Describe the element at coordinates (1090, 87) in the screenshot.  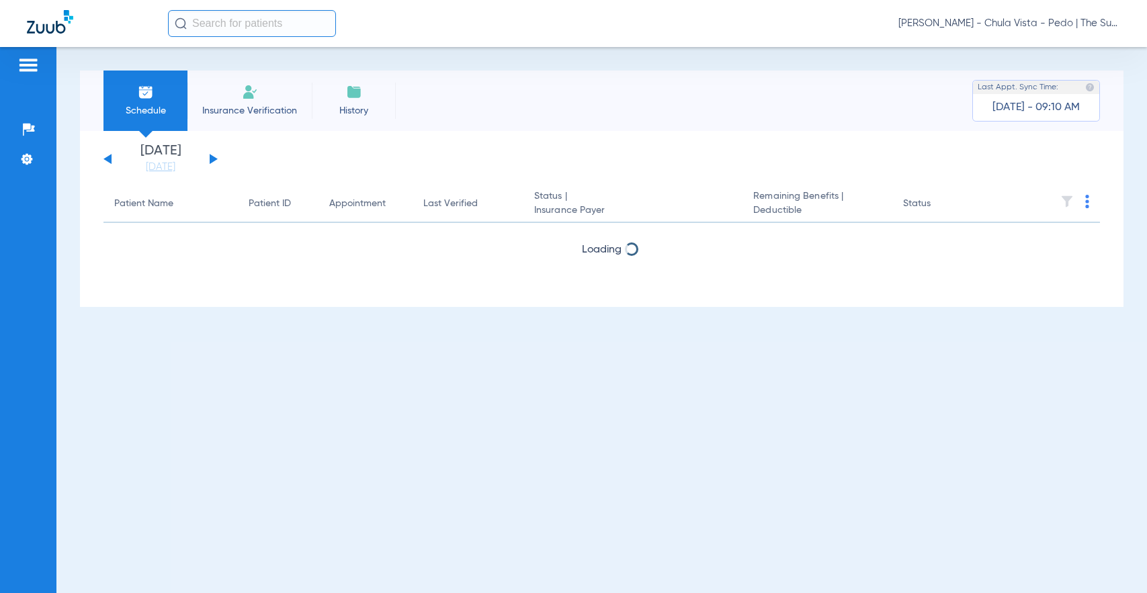
I see `img: last sync help info` at that location.